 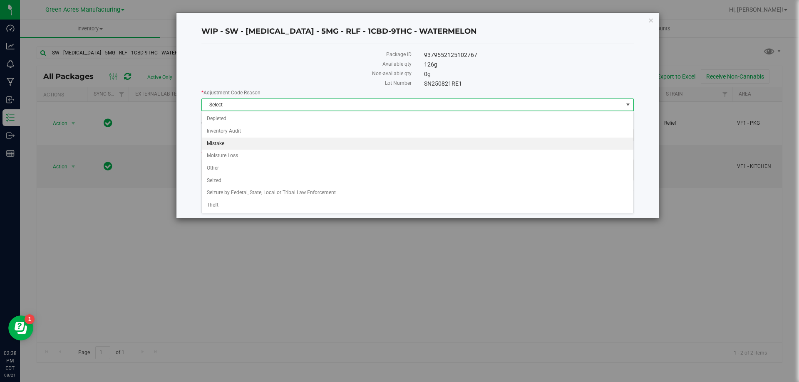 What do you see at coordinates (417, 181) in the screenshot?
I see `li: Seized` at bounding box center [417, 181].